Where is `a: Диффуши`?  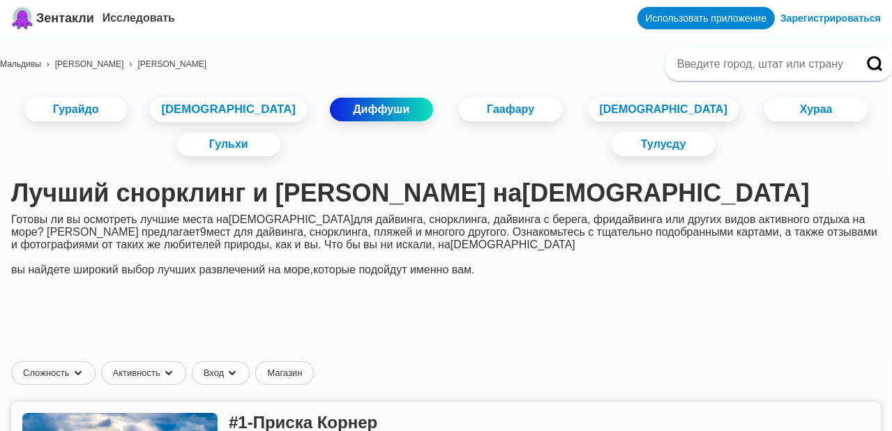
a: Диффуши is located at coordinates (382, 110).